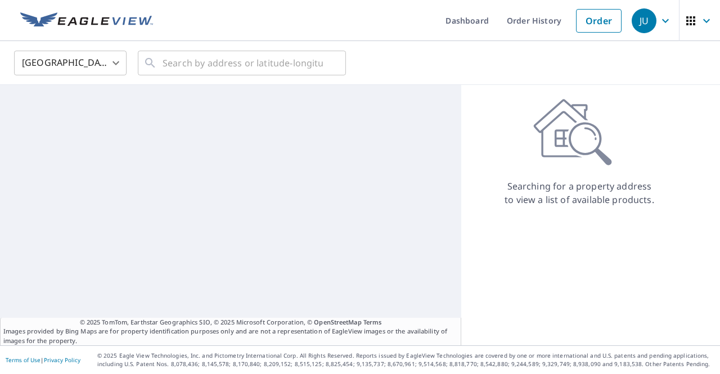 This screenshot has width=720, height=374. I want to click on input: Search by address or latitude-longitude, so click(242, 63).